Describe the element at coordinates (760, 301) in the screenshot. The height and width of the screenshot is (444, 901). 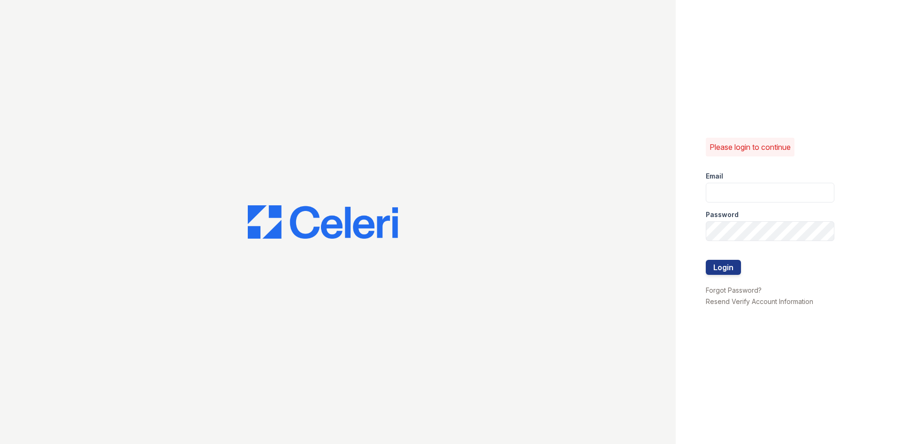
I see `a: Resend Verify Account Information` at that location.